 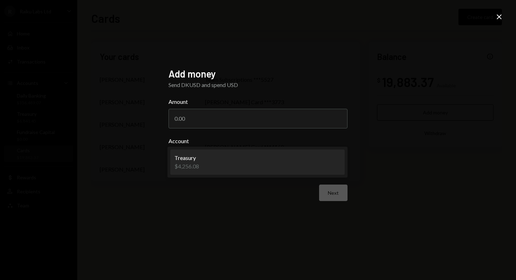 What do you see at coordinates (258, 102) in the screenshot?
I see `label: Amount` at bounding box center [258, 102].